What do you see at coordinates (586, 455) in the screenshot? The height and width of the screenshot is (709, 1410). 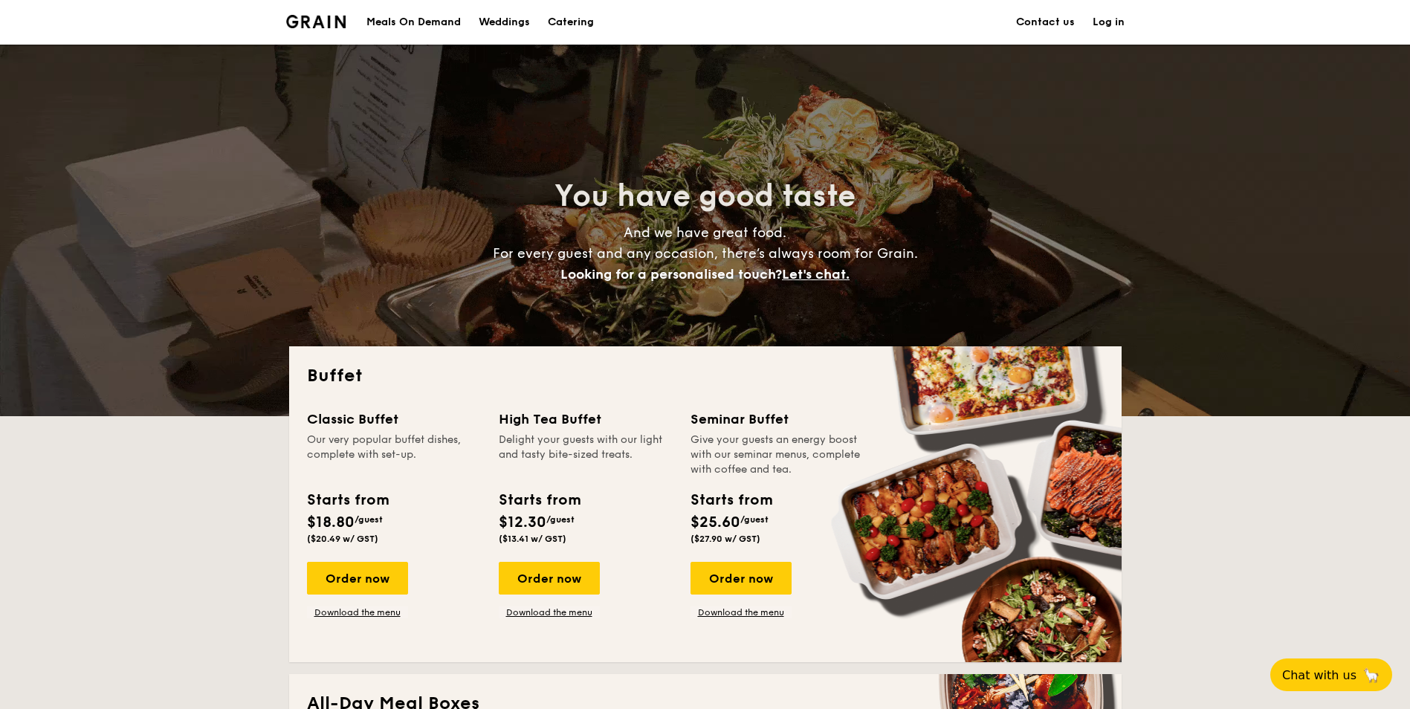 I see `div: Delight your guests with our light and tasty bite-sized treats.` at bounding box center [586, 455].